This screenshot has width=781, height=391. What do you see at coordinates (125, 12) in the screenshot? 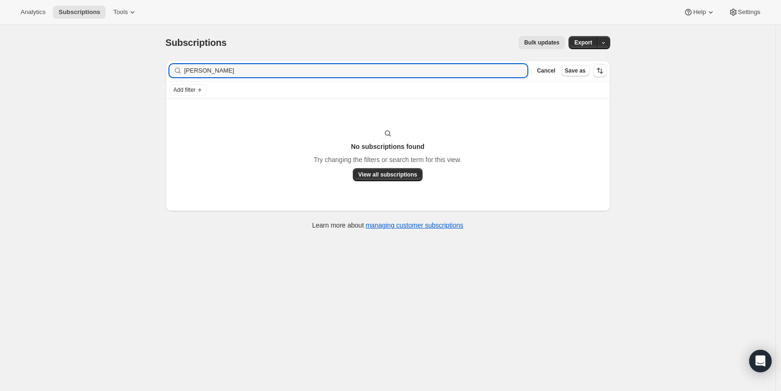
I see `button: Tools` at bounding box center [125, 12].